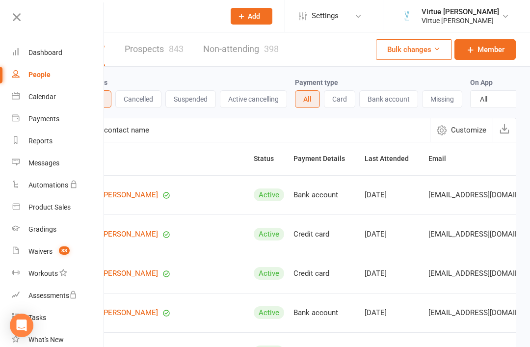 The width and height of the screenshot is (530, 347). I want to click on div: Reports, so click(40, 141).